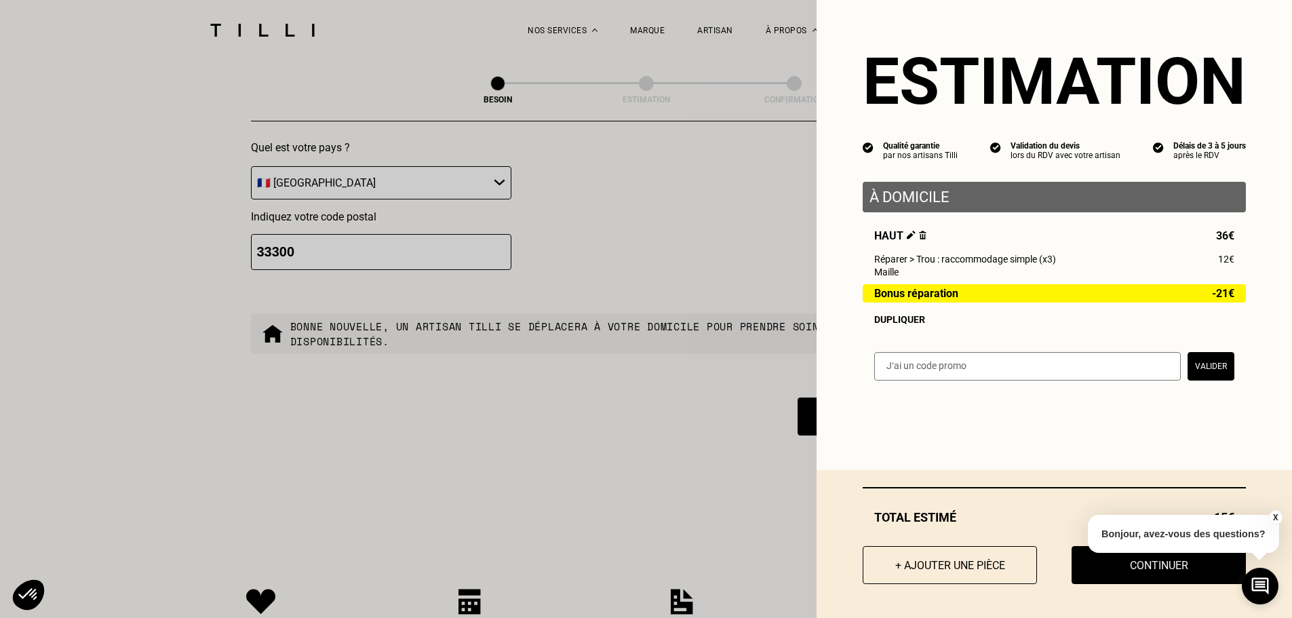  Describe the element at coordinates (1054, 319) in the screenshot. I see `div: Dupliquer` at that location.